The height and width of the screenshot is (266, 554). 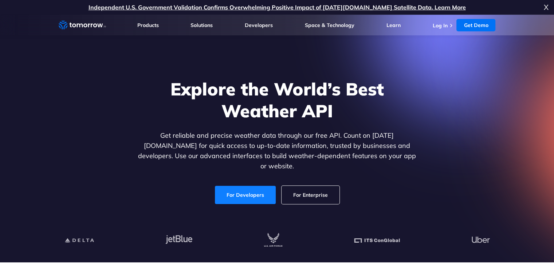 What do you see at coordinates (439, 25) in the screenshot?
I see `a: Log In` at bounding box center [439, 25].